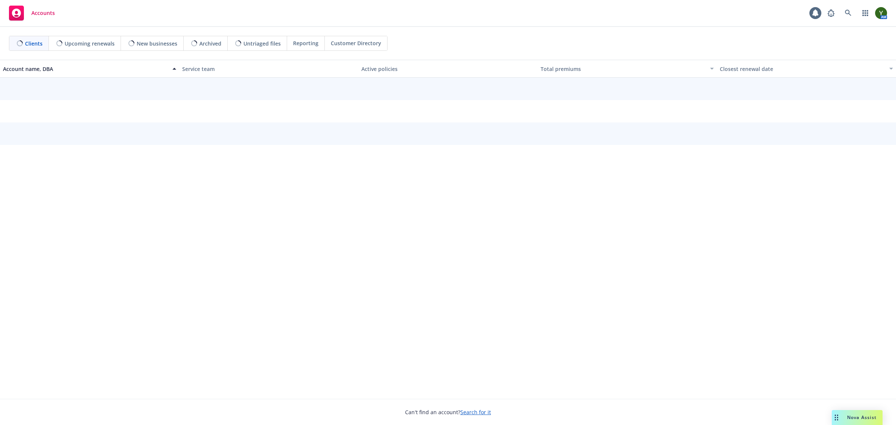  What do you see at coordinates (831, 13) in the screenshot?
I see `a: Report a Bug` at bounding box center [831, 13].